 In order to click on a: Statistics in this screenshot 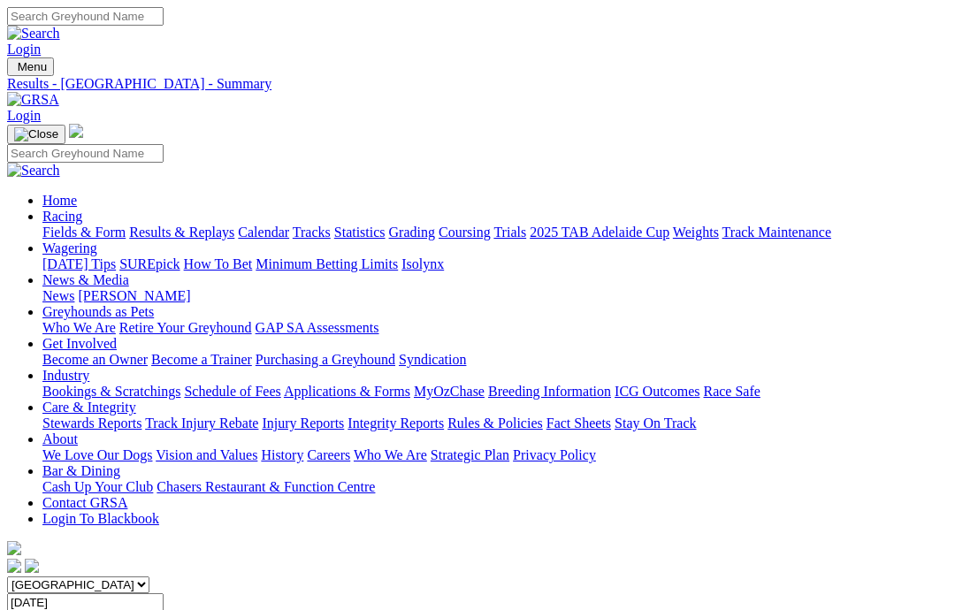, I will do `click(360, 232)`.